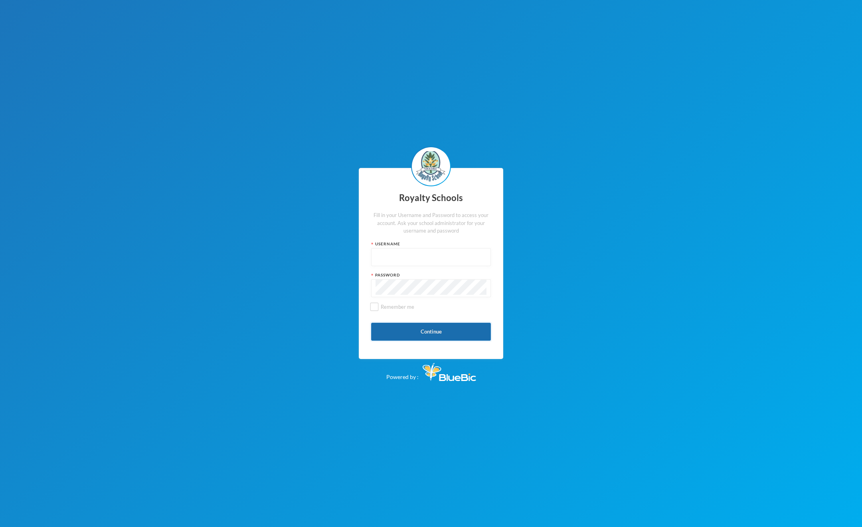  Describe the element at coordinates (431, 370) in the screenshot. I see `div: Powered by :` at that location.